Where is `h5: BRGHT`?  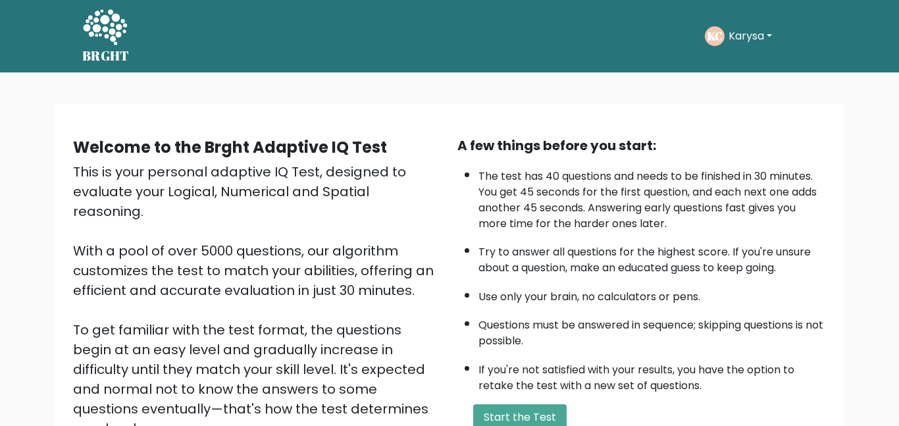 h5: BRGHT is located at coordinates (106, 56).